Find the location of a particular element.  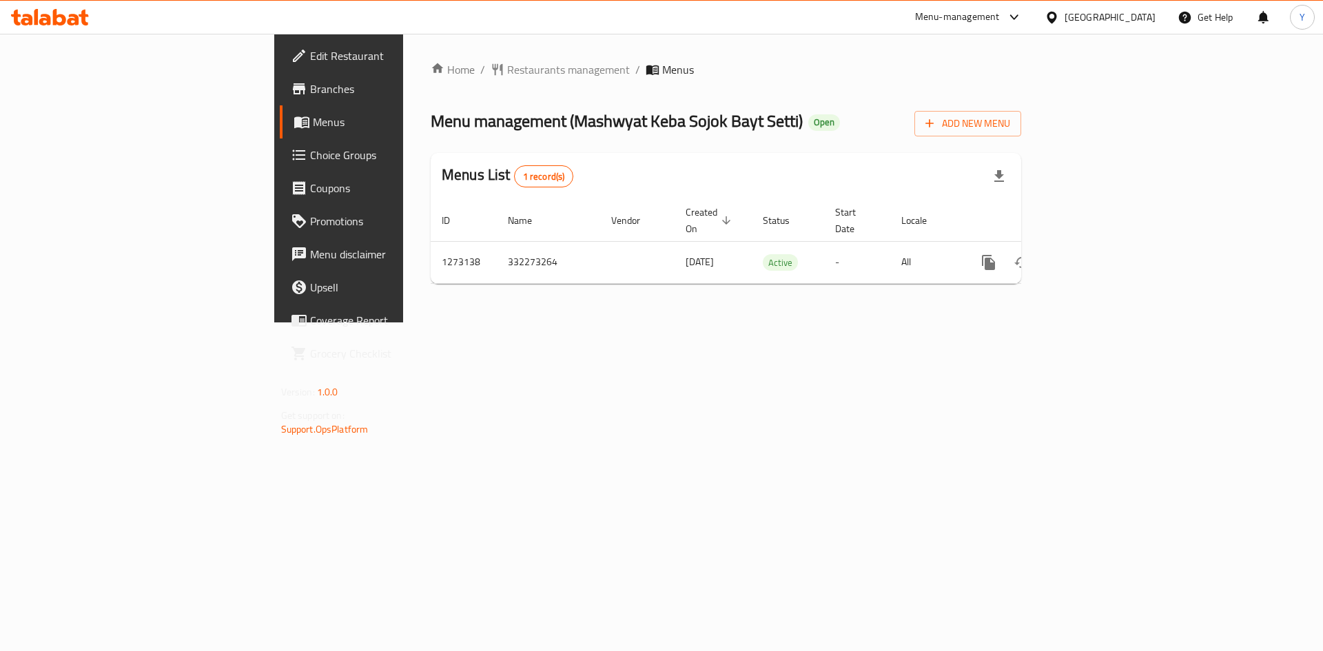

span: Vendor is located at coordinates (634, 220).